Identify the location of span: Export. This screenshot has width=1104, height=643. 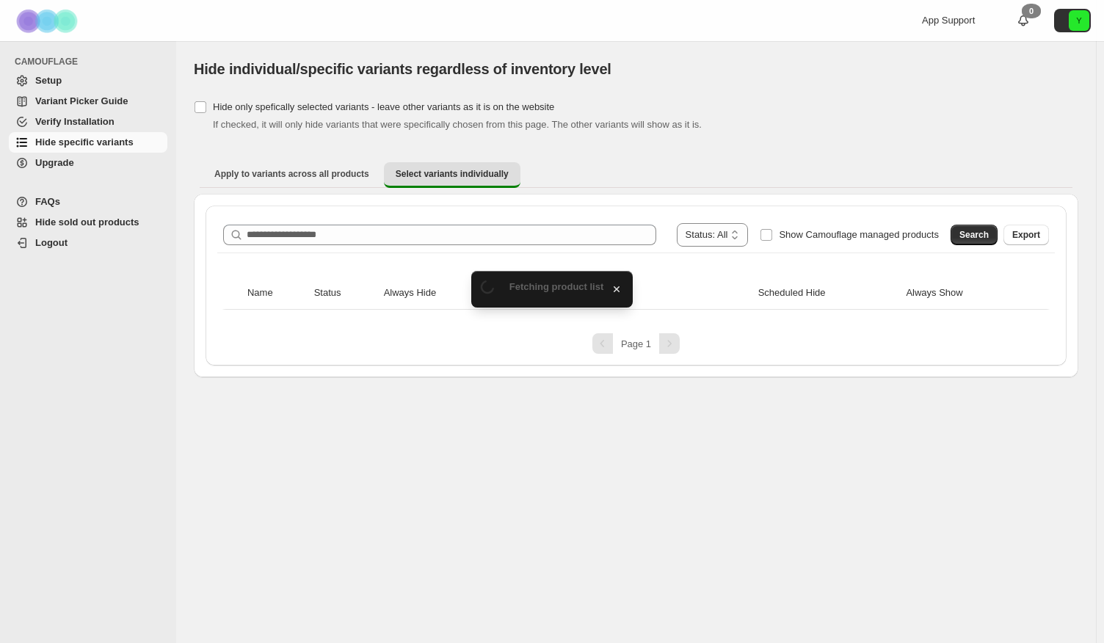
(1026, 235).